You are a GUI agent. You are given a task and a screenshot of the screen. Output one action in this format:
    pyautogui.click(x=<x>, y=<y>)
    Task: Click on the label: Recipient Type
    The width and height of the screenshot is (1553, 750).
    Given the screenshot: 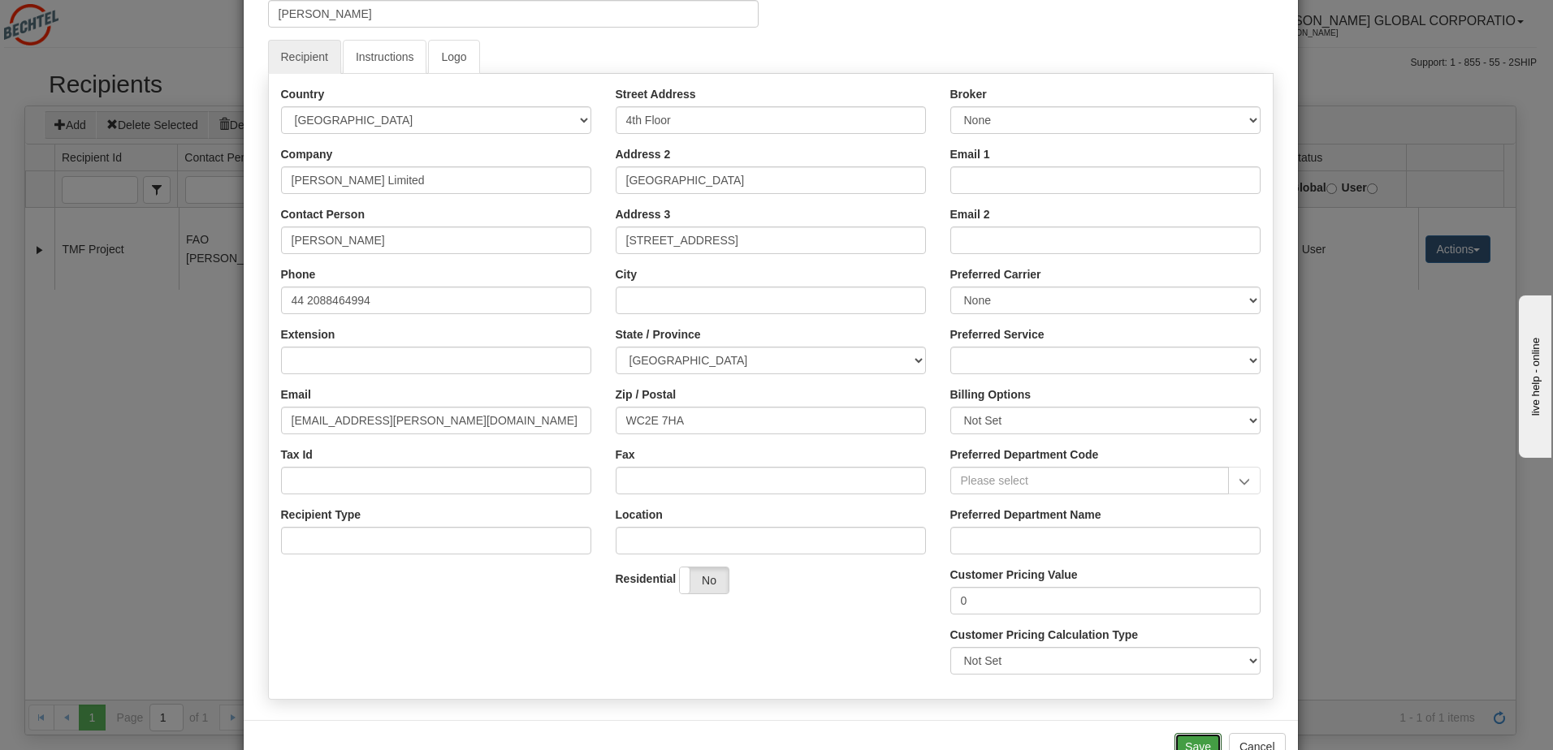 What is the action you would take?
    pyautogui.click(x=321, y=515)
    